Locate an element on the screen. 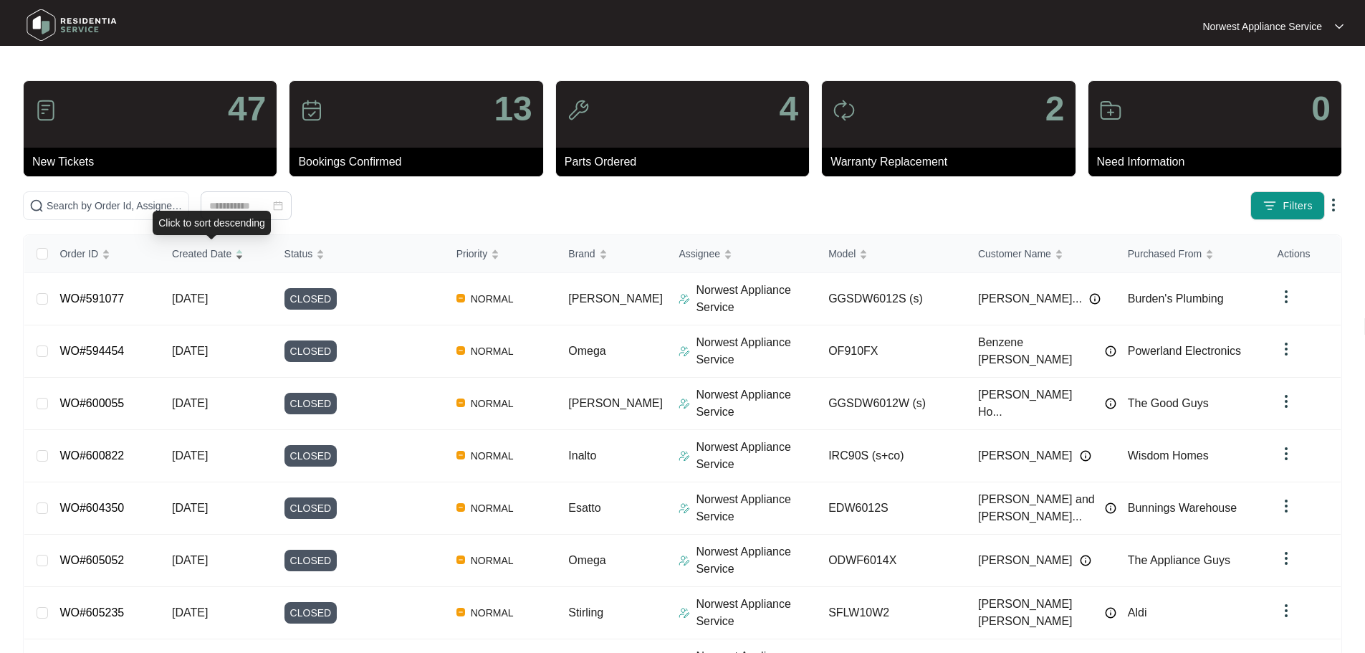  td: SFLW10W2 is located at coordinates (892, 613).